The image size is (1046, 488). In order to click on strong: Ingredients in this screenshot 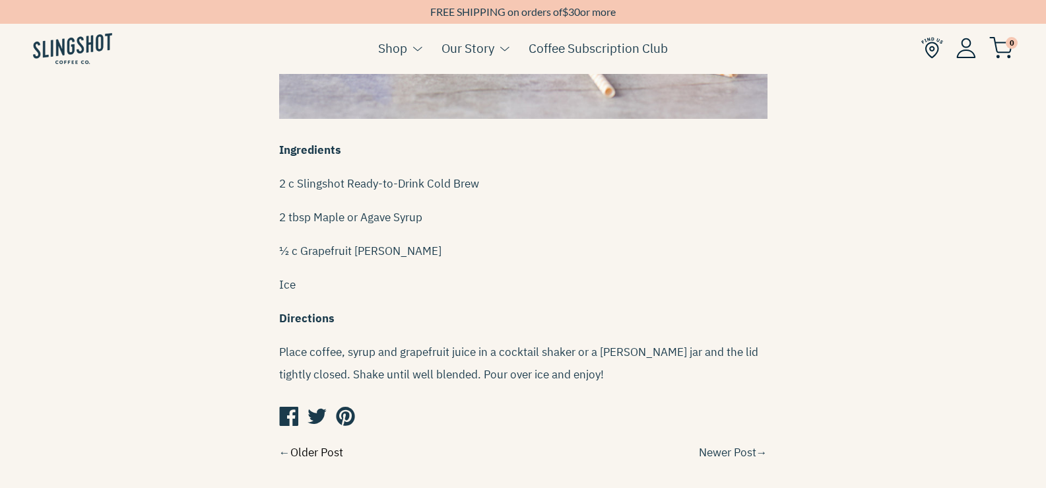, I will do `click(310, 150)`.